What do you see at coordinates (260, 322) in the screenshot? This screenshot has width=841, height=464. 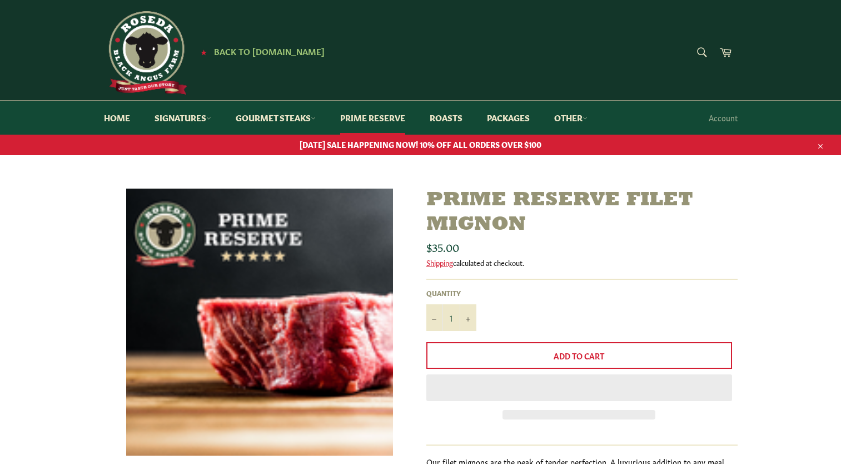 I see `img: Prime Reserve Filet Mignon` at bounding box center [260, 322].